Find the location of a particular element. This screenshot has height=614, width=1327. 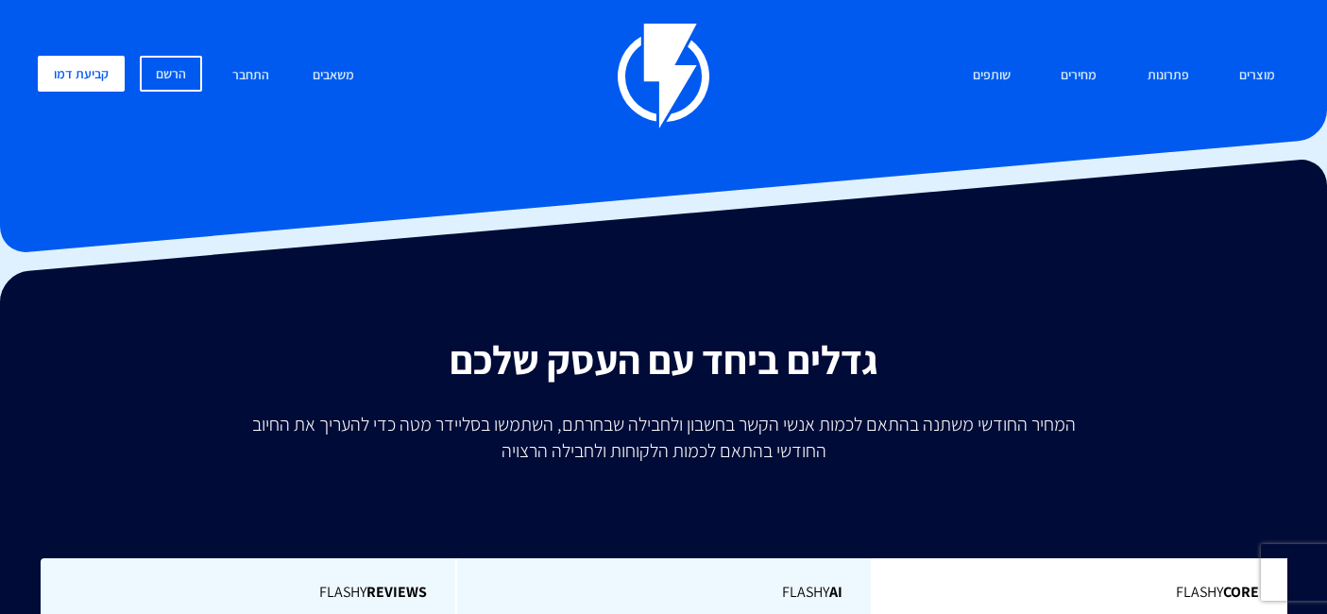

a: קביעת דמו is located at coordinates (81, 74).